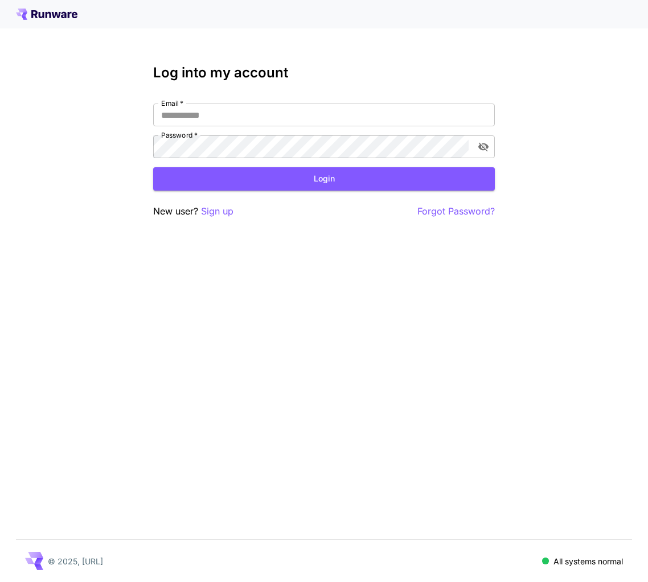 This screenshot has width=648, height=582. Describe the element at coordinates (217, 211) in the screenshot. I see `button: Sign up` at that location.